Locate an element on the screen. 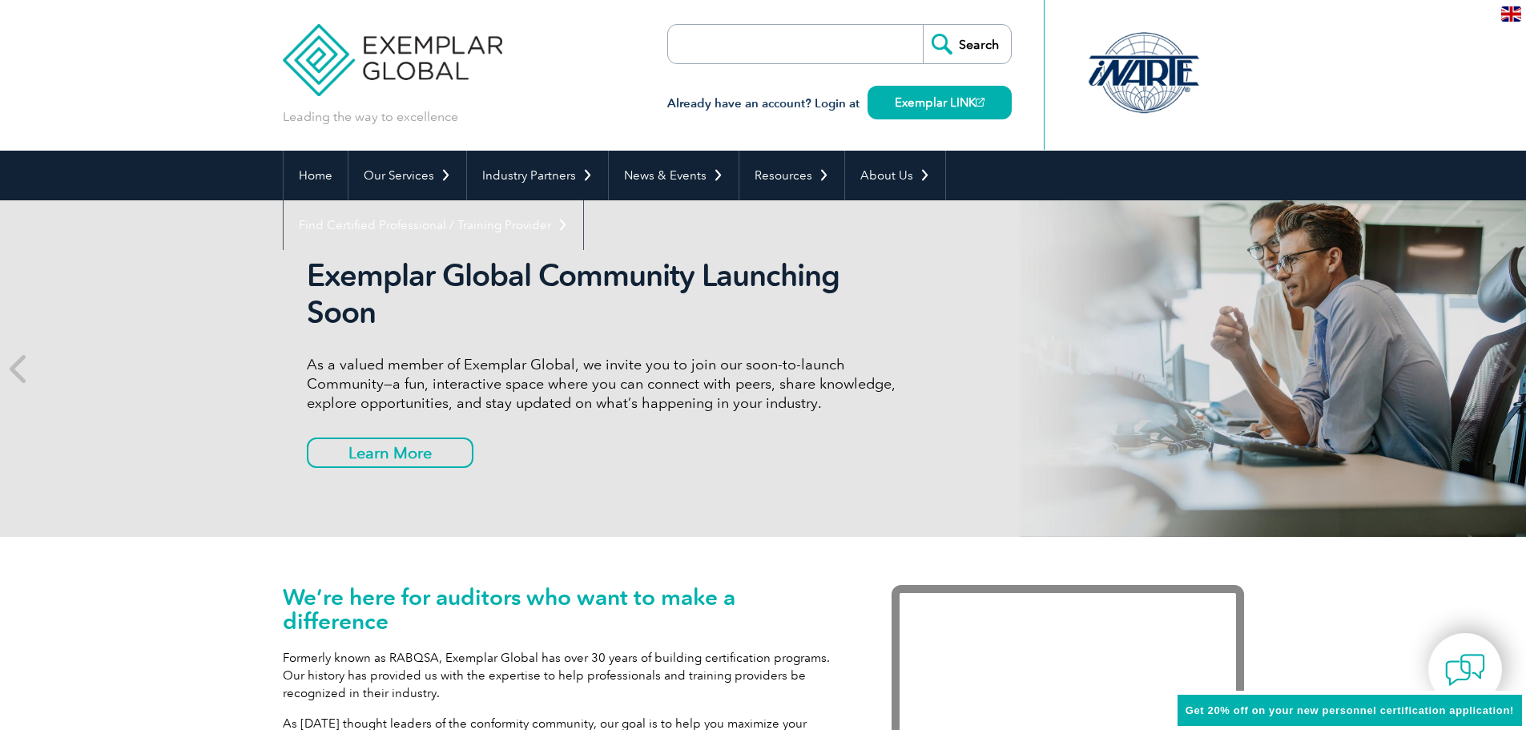 Image resolution: width=1526 pixels, height=730 pixels. a: Learn More is located at coordinates (390, 452).